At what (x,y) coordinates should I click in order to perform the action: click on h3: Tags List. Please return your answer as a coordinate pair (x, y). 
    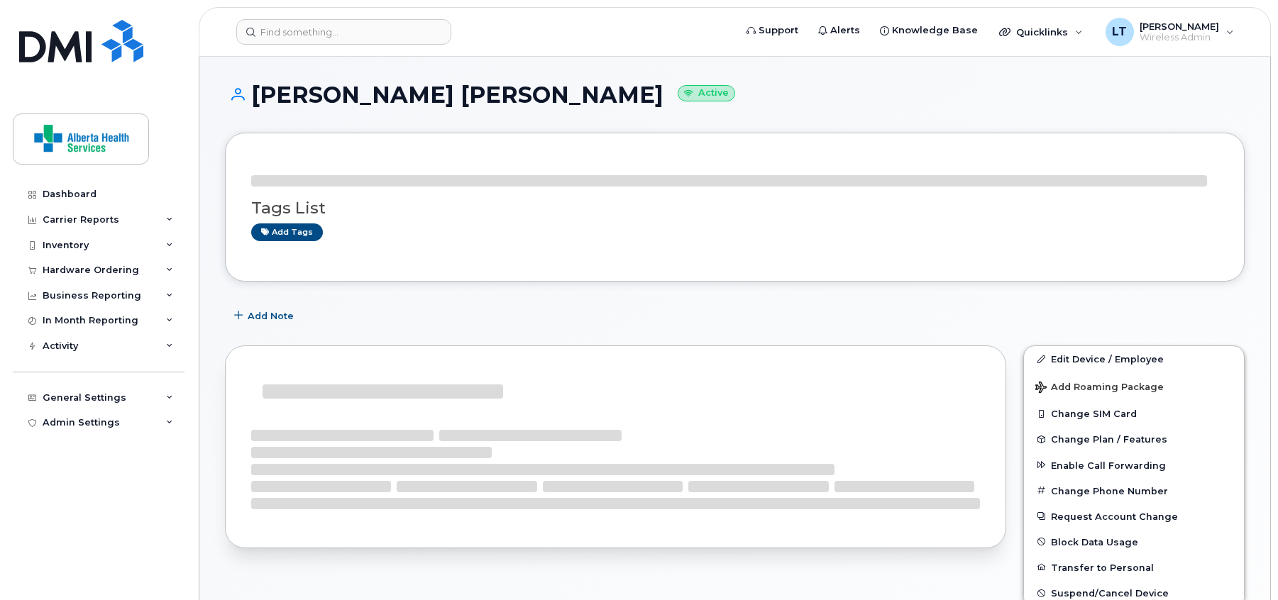
    Looking at the image, I should click on (735, 208).